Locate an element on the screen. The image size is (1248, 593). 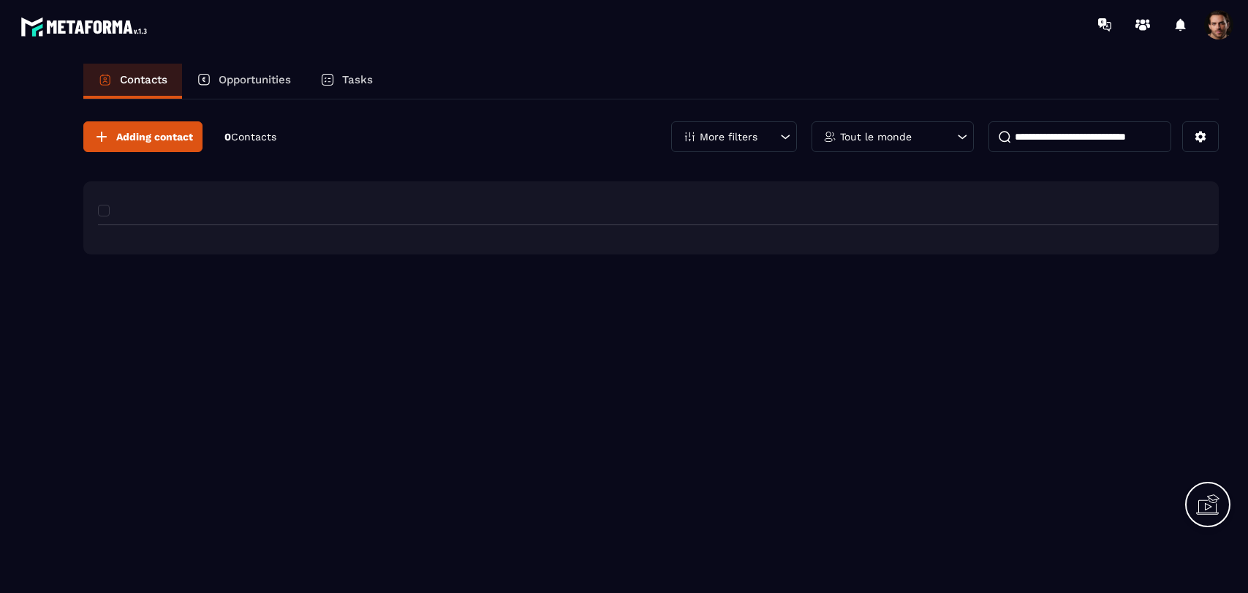
a: Opportunities is located at coordinates (243, 81).